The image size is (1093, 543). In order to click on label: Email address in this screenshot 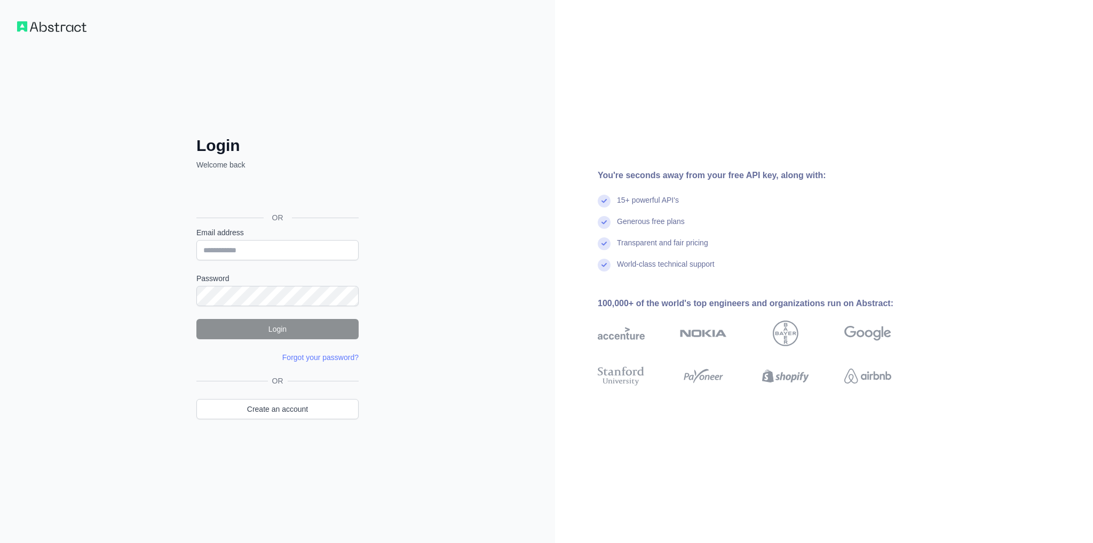, I will do `click(277, 233)`.